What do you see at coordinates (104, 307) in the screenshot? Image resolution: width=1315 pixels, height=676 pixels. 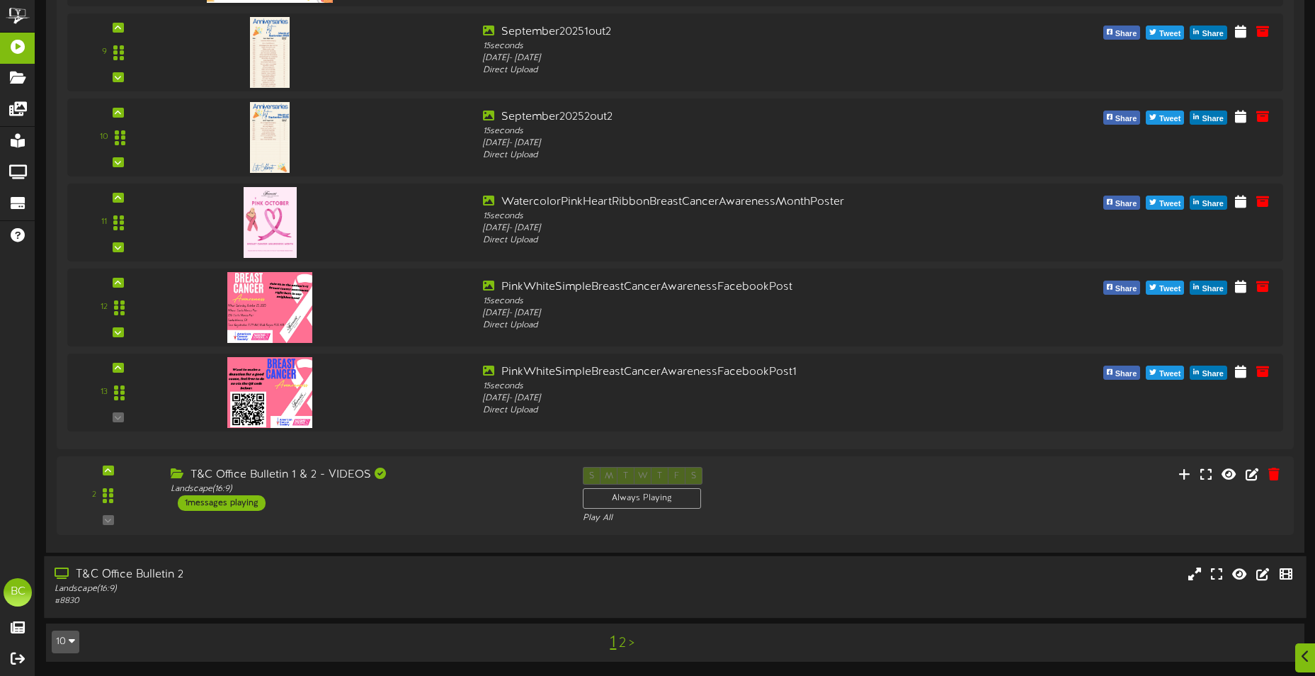 I see `div: 12` at bounding box center [104, 307].